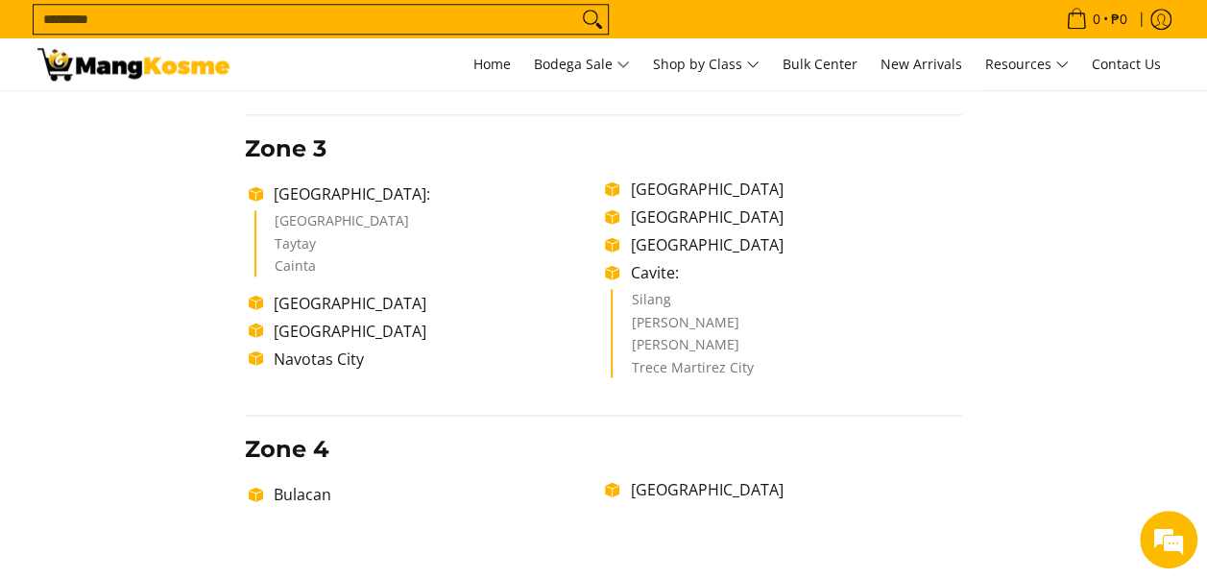 This screenshot has width=1207, height=578. I want to click on span: Bulk Center, so click(820, 63).